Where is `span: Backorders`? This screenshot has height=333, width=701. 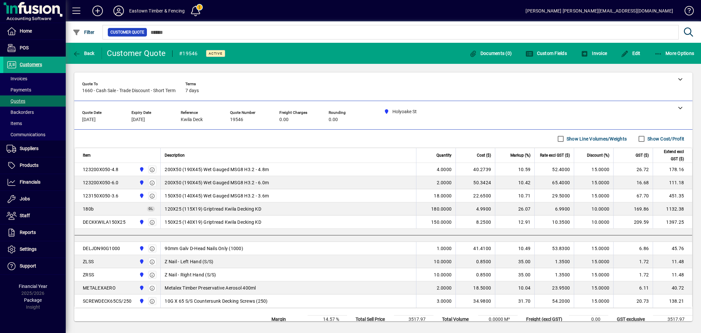 span: Backorders is located at coordinates (20, 112).